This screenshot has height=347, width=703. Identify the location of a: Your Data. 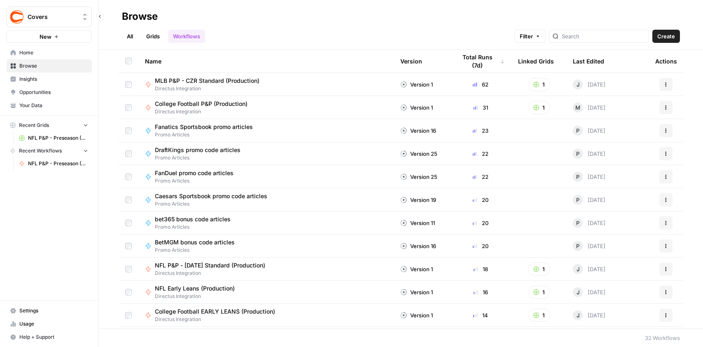
(49, 105).